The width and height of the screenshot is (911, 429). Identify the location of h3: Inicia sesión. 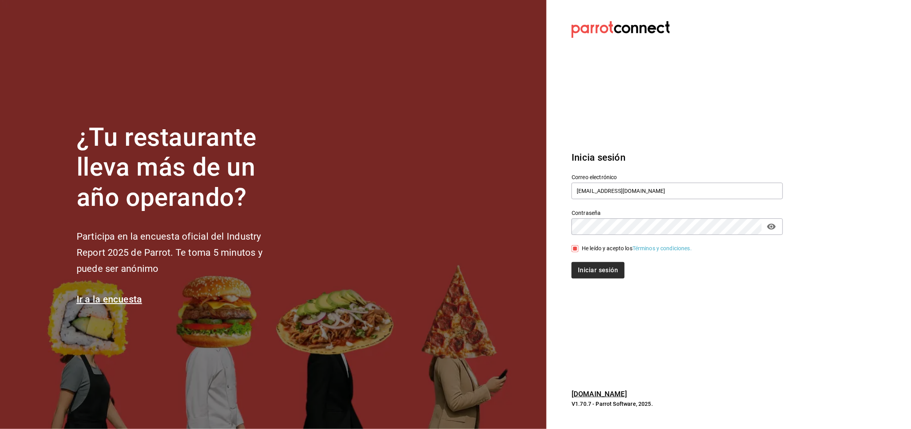
(677, 158).